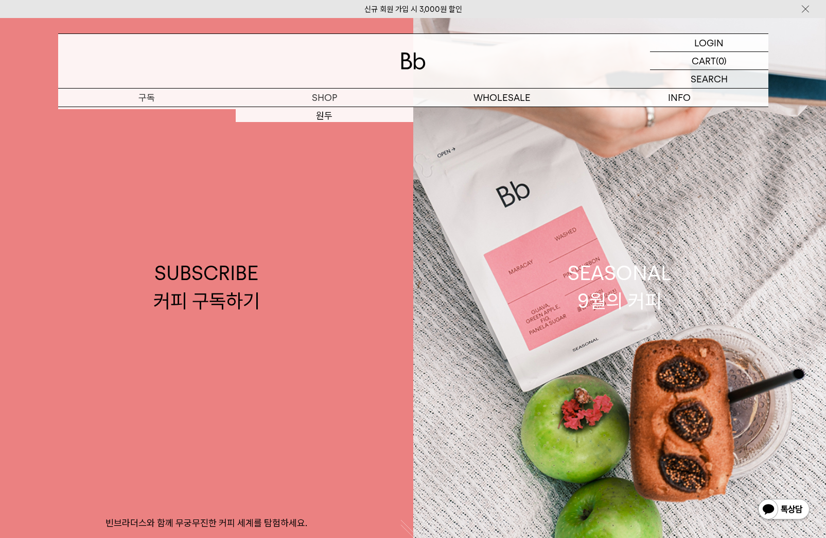  Describe the element at coordinates (502, 97) in the screenshot. I see `p: WHOLESALE` at that location.